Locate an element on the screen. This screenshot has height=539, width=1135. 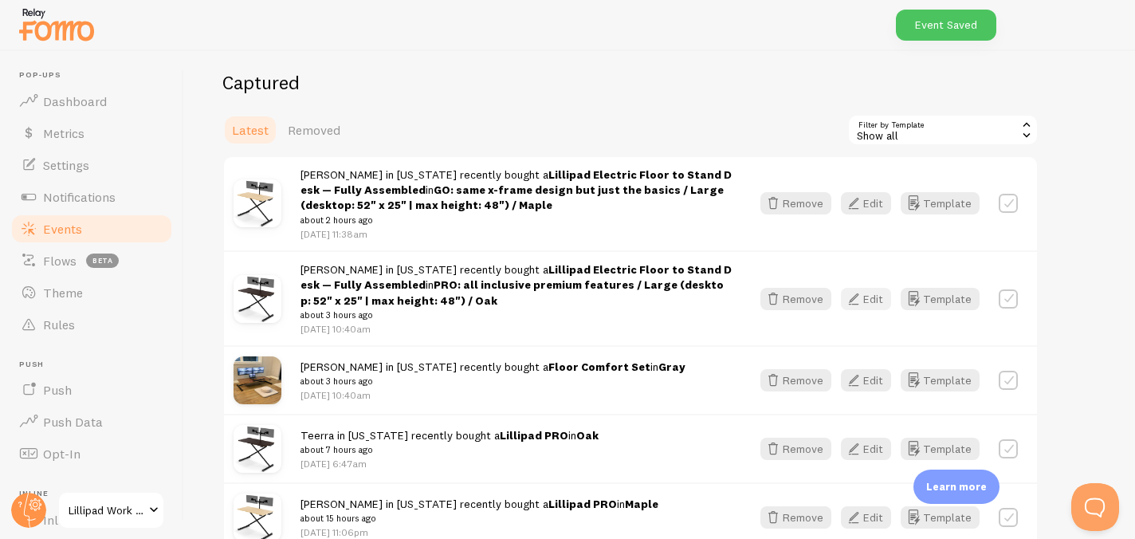
span: Flows is located at coordinates (60, 261).